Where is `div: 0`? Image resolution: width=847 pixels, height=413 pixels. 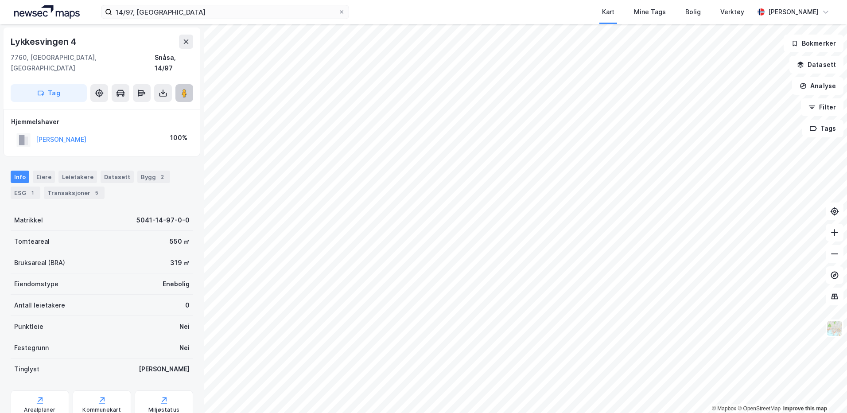
div: 0 is located at coordinates (187, 305).